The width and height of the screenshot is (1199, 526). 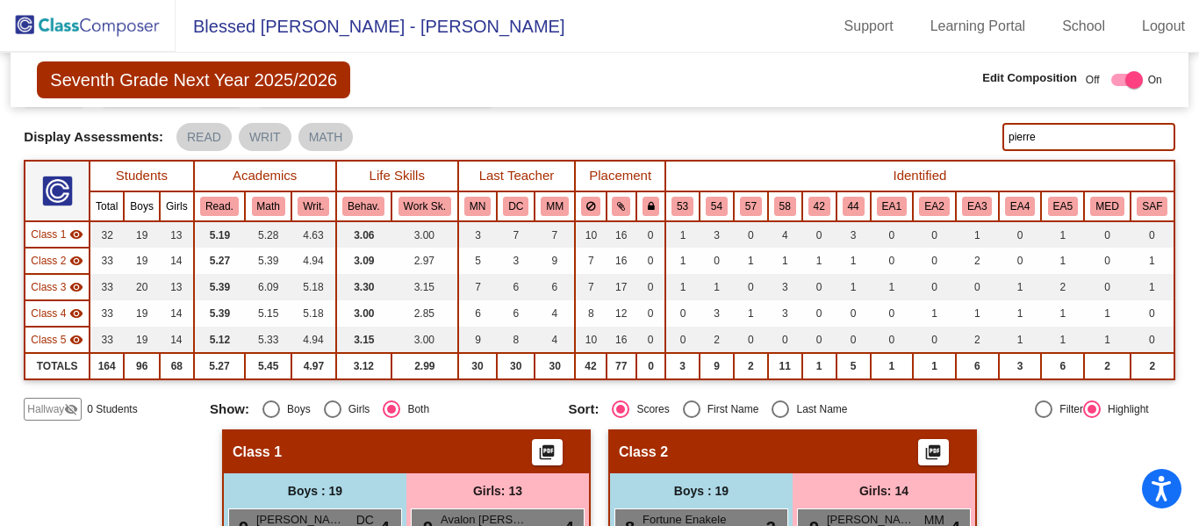 I want to click on button: SAF, so click(x=1151, y=206).